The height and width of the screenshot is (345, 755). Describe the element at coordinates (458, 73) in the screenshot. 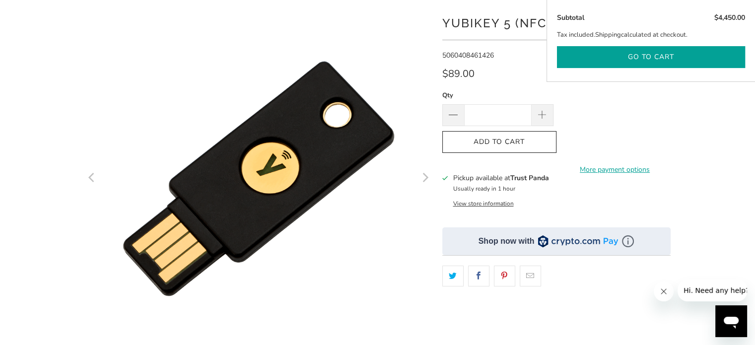

I see `span: $89.00` at that location.